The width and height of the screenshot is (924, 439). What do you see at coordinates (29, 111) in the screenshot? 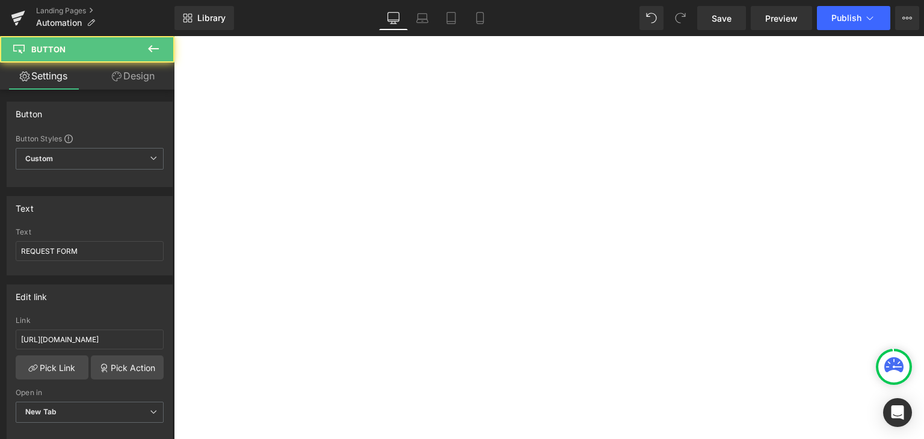
I see `div: Button` at bounding box center [29, 111].